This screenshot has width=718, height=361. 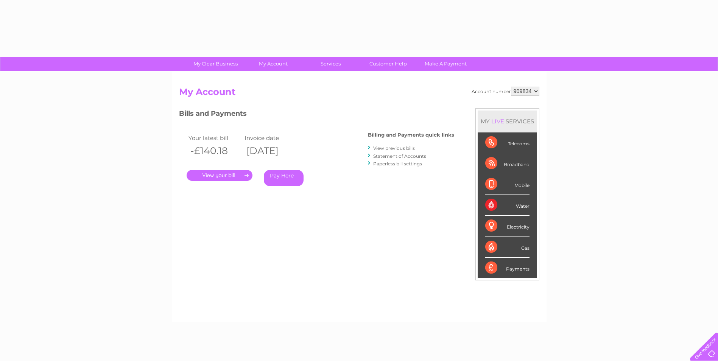 I want to click on div: Mobile, so click(x=507, y=184).